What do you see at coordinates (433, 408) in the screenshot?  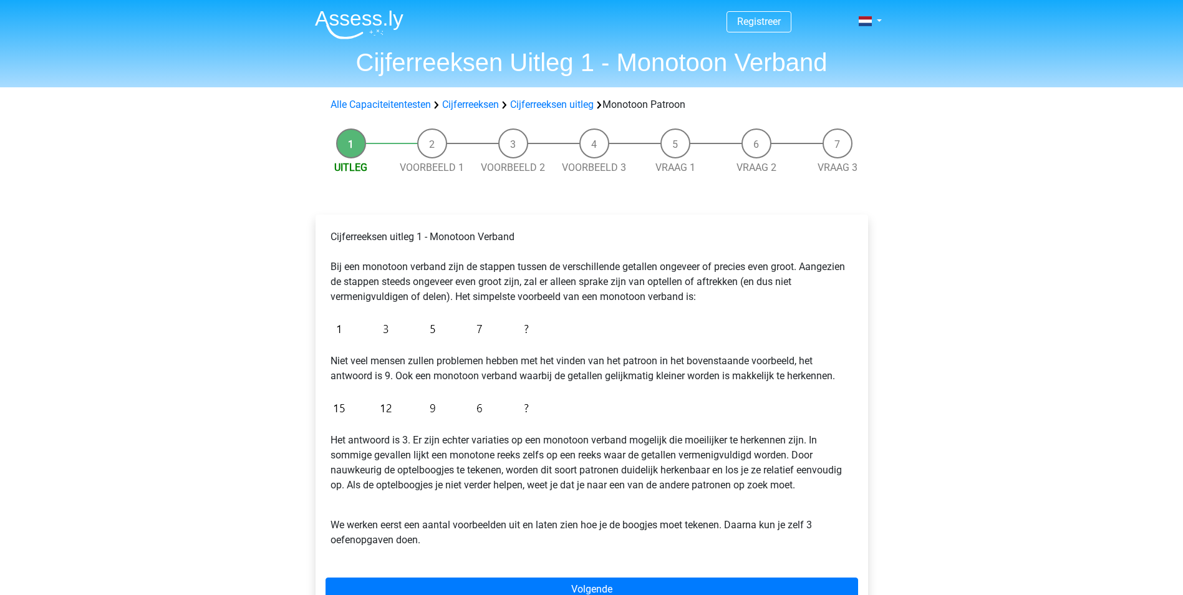 I see `img: Figure sequences Example 2.png` at bounding box center [433, 408].